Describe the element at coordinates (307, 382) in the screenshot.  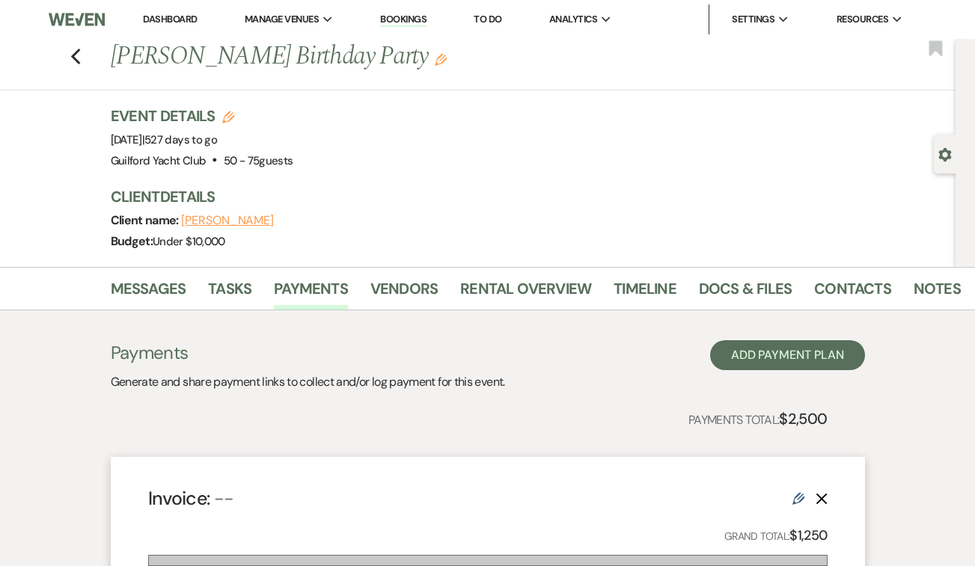
I see `p: Generate and share payment links to collect and/or log payment for this event.` at that location.